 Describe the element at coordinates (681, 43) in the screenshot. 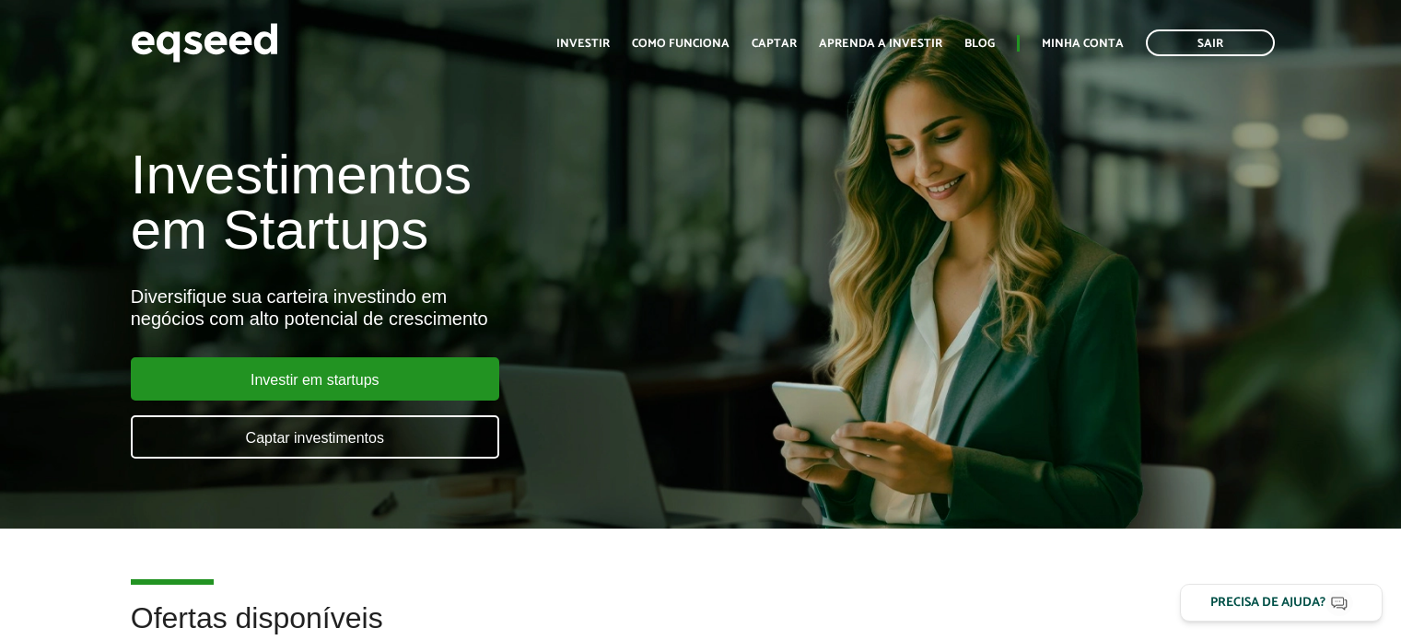

I see `a: Como funciona` at that location.